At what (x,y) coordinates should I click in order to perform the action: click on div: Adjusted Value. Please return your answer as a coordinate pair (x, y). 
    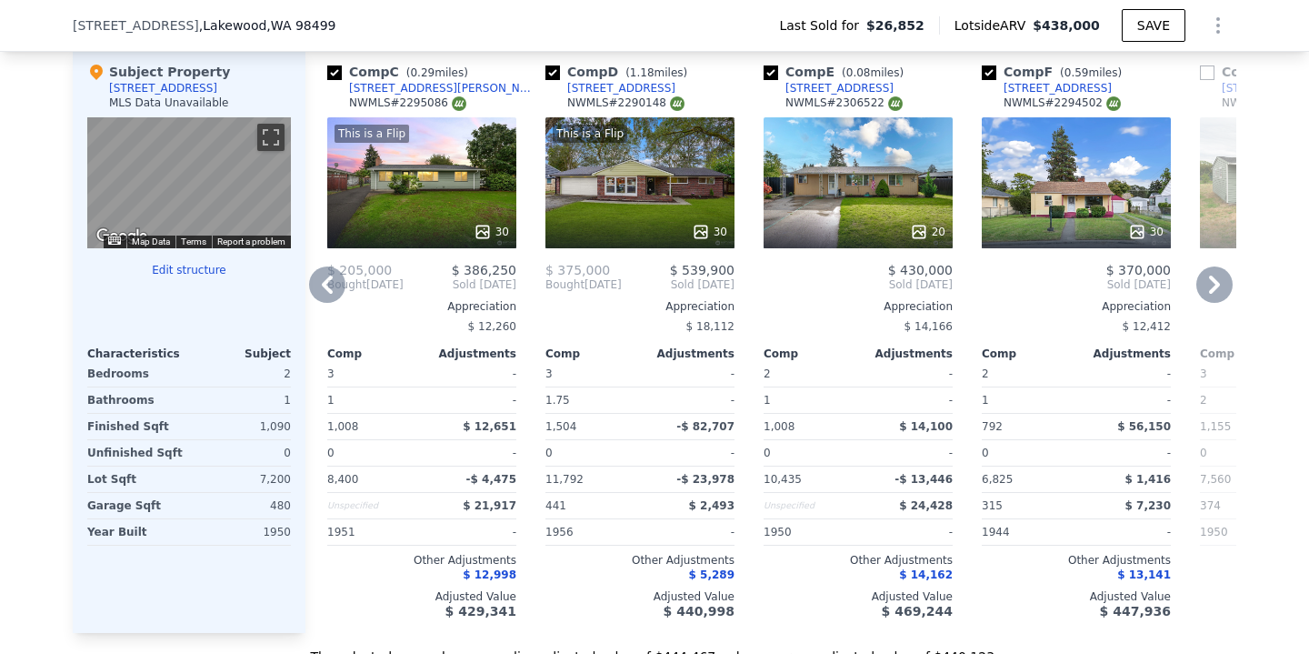
    Looking at the image, I should click on (858, 596).